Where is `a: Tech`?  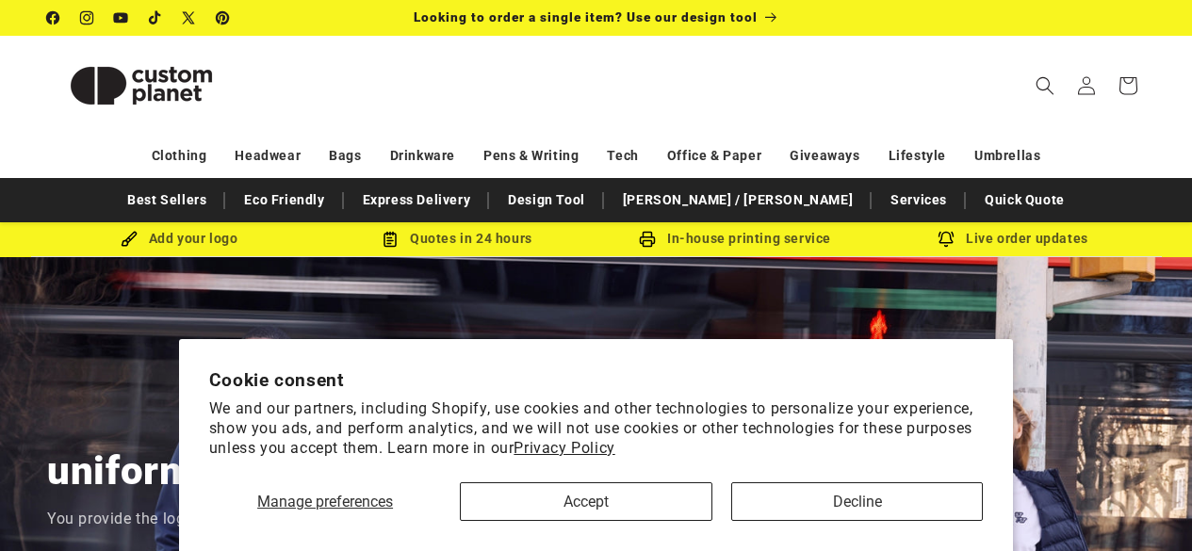 a: Tech is located at coordinates (622, 155).